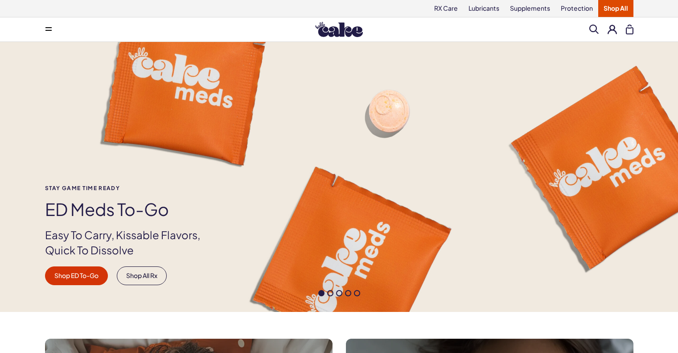 The height and width of the screenshot is (353, 678). I want to click on a: Shop All Rx, so click(142, 275).